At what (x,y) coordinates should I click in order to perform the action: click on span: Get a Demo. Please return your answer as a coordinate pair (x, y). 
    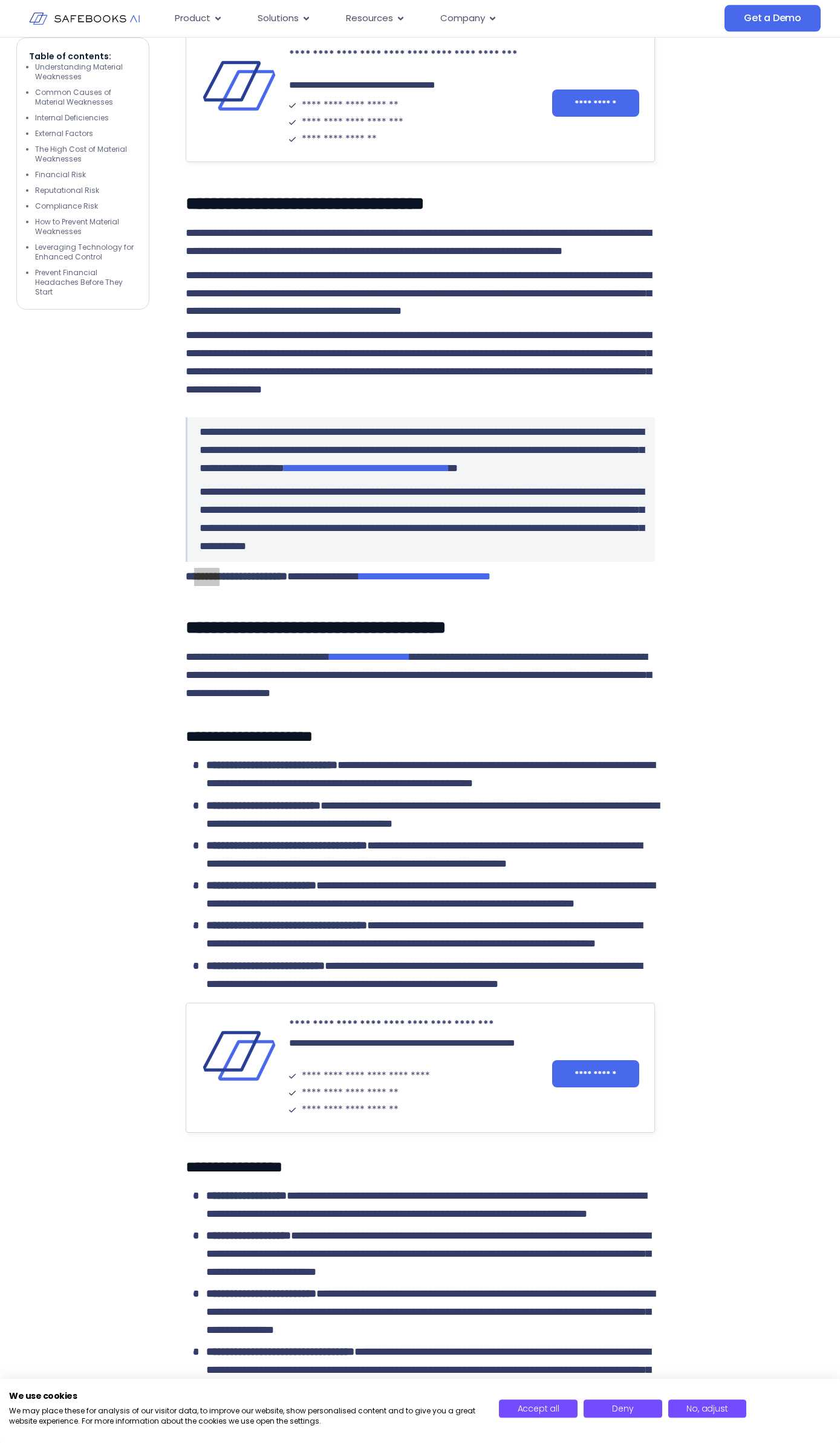
    Looking at the image, I should click on (772, 18).